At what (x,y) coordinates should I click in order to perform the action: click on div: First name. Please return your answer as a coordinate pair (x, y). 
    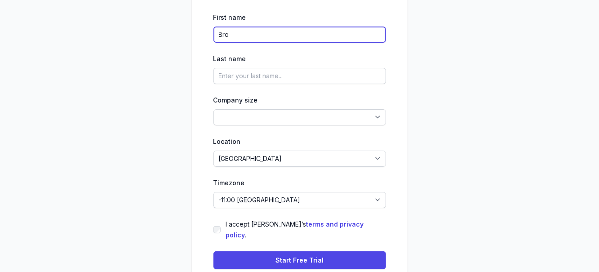
    Looking at the image, I should click on (300, 18).